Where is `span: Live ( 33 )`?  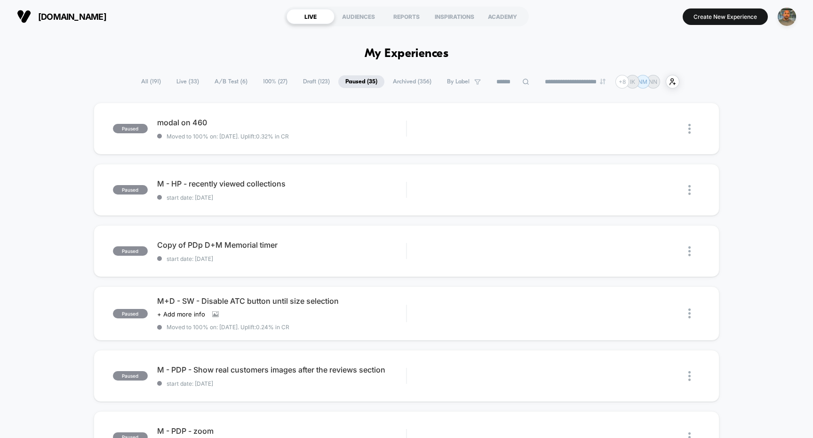 span: Live ( 33 ) is located at coordinates (188, 81).